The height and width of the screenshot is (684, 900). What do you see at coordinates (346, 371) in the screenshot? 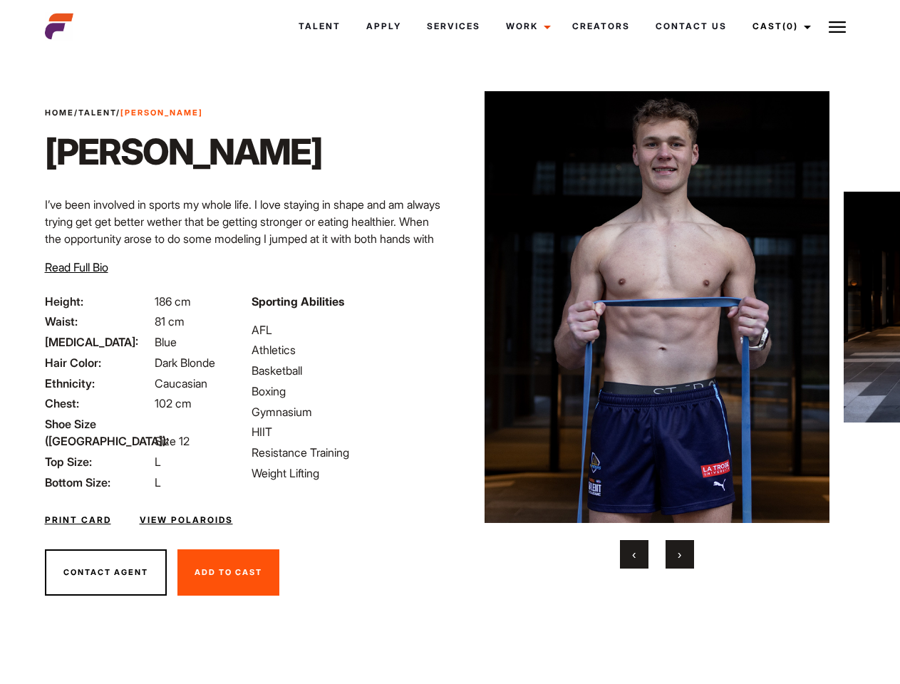
I see `li: Basketball` at bounding box center [346, 371].